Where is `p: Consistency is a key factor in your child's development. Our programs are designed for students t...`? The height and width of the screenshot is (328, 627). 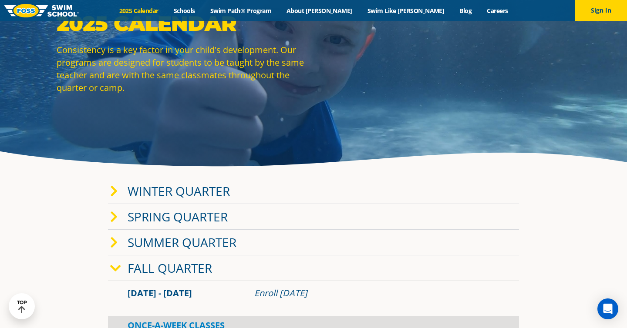
p: Consistency is a key factor in your child's development. Our programs are designed for students t... is located at coordinates (183, 69).